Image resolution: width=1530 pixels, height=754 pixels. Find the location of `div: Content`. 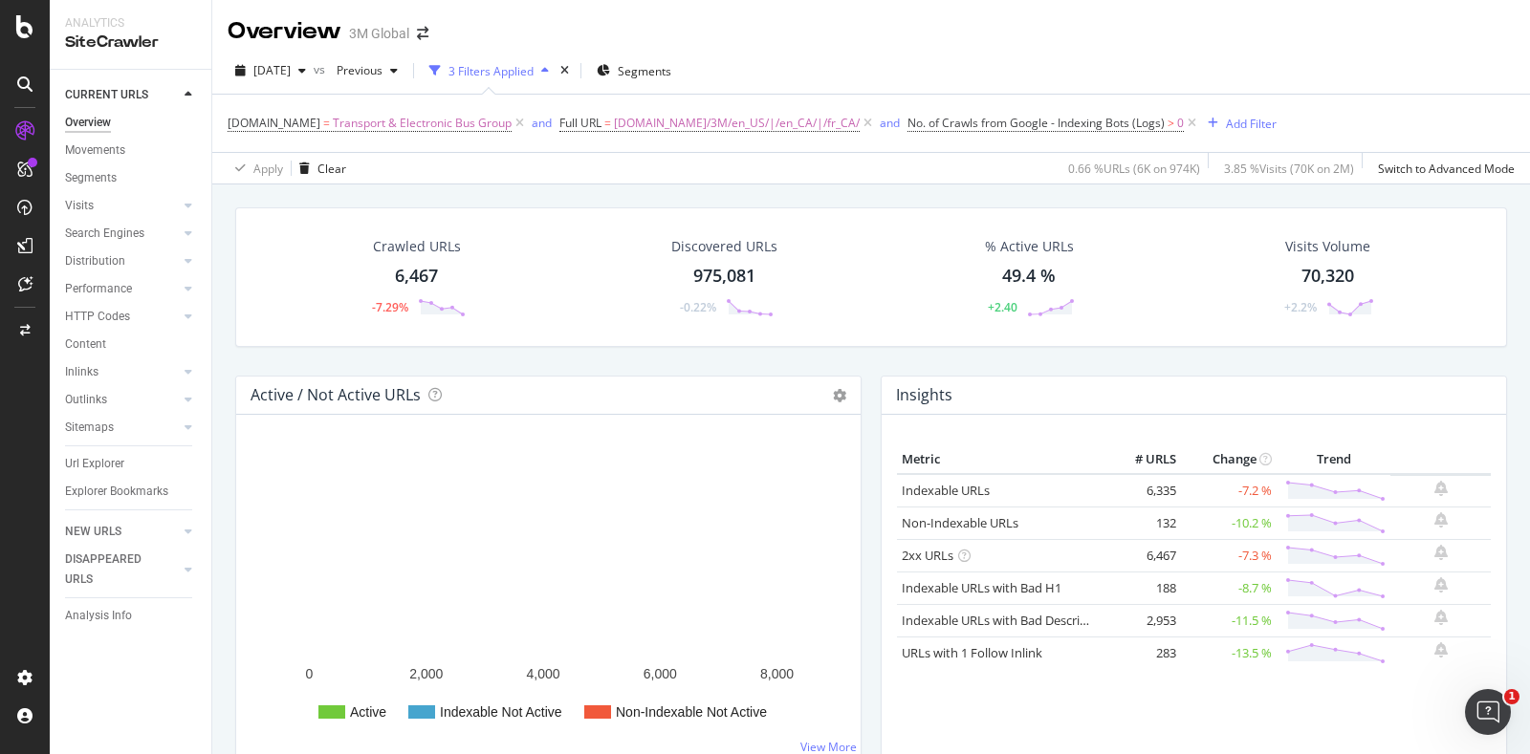

div: Content is located at coordinates (85, 344).